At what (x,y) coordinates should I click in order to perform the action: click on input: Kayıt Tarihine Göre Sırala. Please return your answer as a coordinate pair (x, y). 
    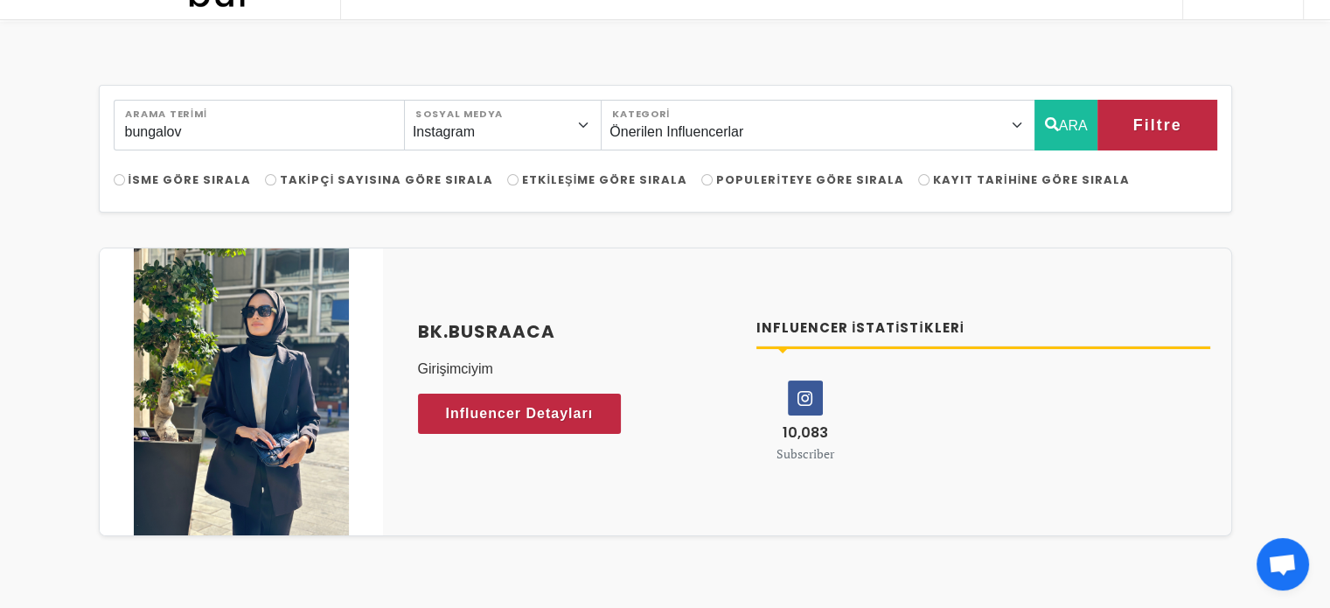
    Looking at the image, I should click on (924, 179).